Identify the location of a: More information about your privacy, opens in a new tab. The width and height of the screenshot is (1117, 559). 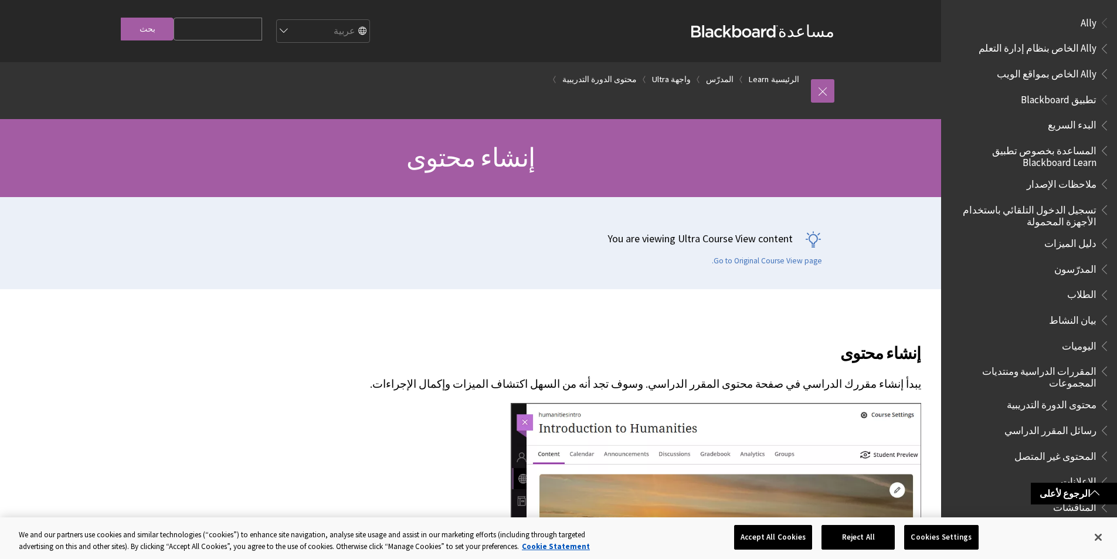
(556, 546).